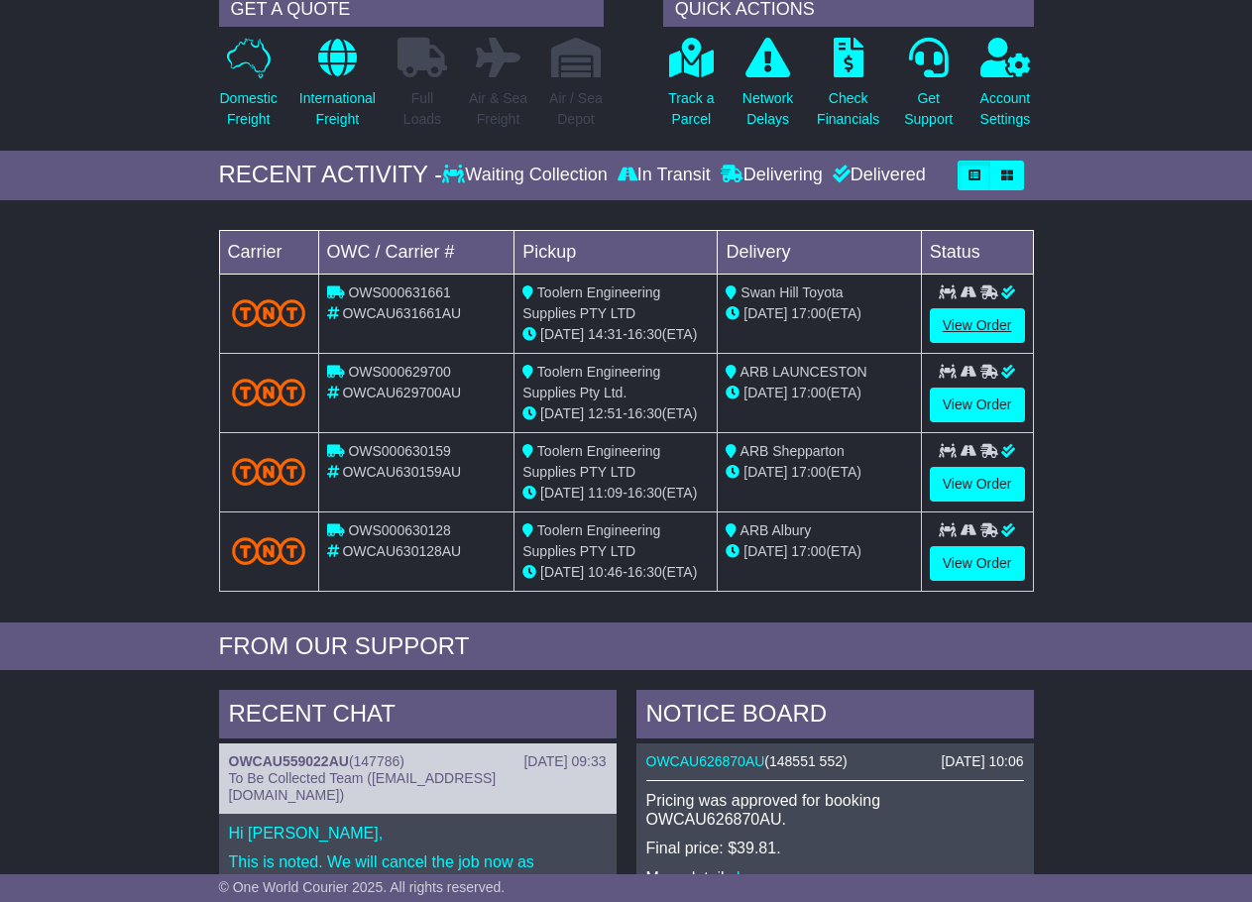  Describe the element at coordinates (400, 531) in the screenshot. I see `span: OWS000630128` at that location.